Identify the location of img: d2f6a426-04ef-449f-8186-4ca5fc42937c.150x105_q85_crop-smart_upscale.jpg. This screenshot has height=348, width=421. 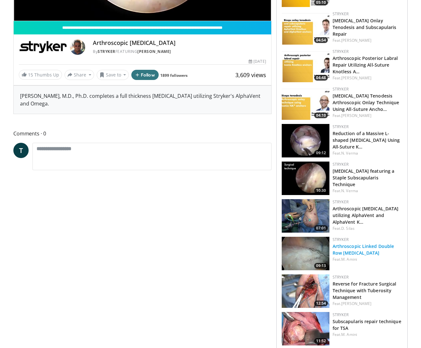
(306, 65).